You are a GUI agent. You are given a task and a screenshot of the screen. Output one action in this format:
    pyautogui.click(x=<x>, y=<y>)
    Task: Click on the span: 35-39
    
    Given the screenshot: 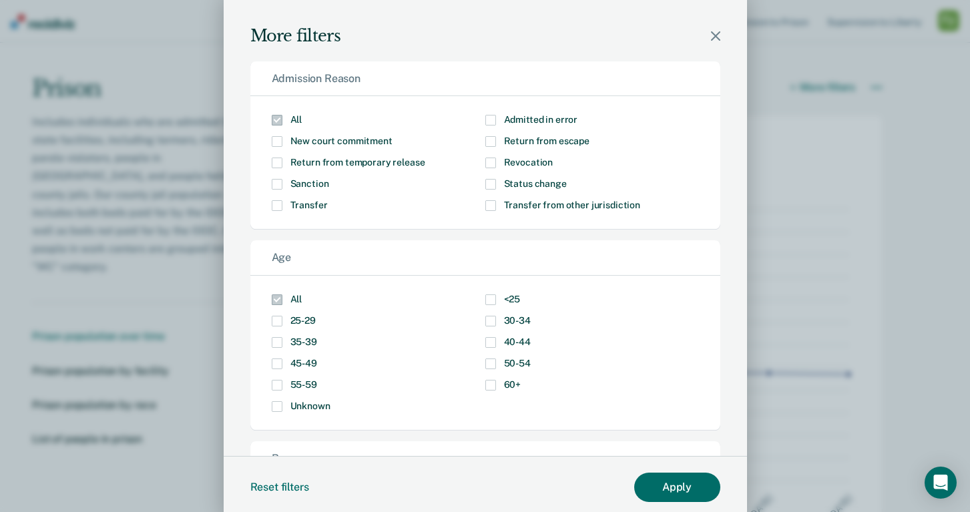 What is the action you would take?
    pyautogui.click(x=304, y=342)
    